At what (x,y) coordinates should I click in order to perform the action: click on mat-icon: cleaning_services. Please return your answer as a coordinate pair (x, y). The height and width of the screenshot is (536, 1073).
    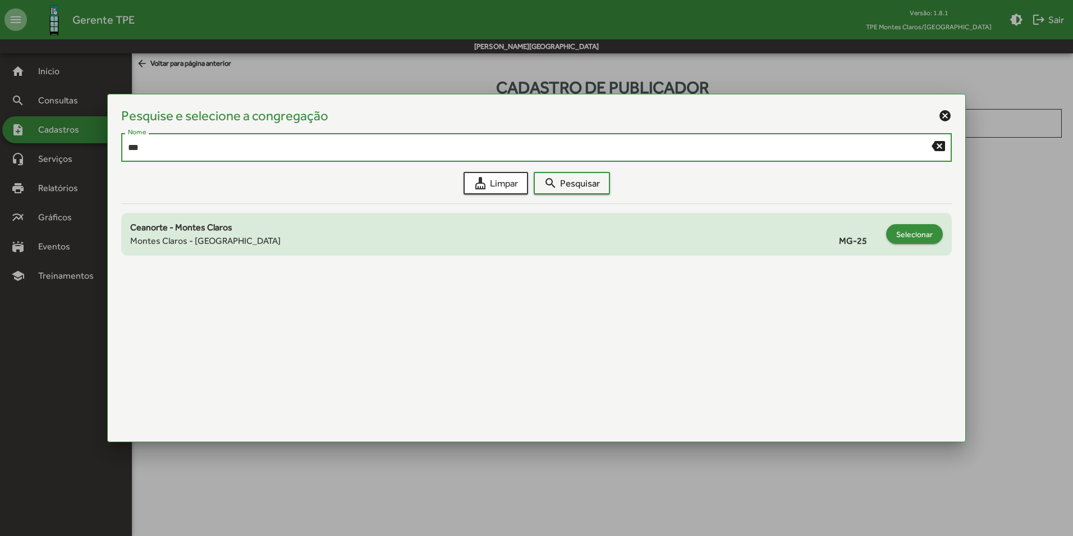
    Looking at the image, I should click on (481, 183).